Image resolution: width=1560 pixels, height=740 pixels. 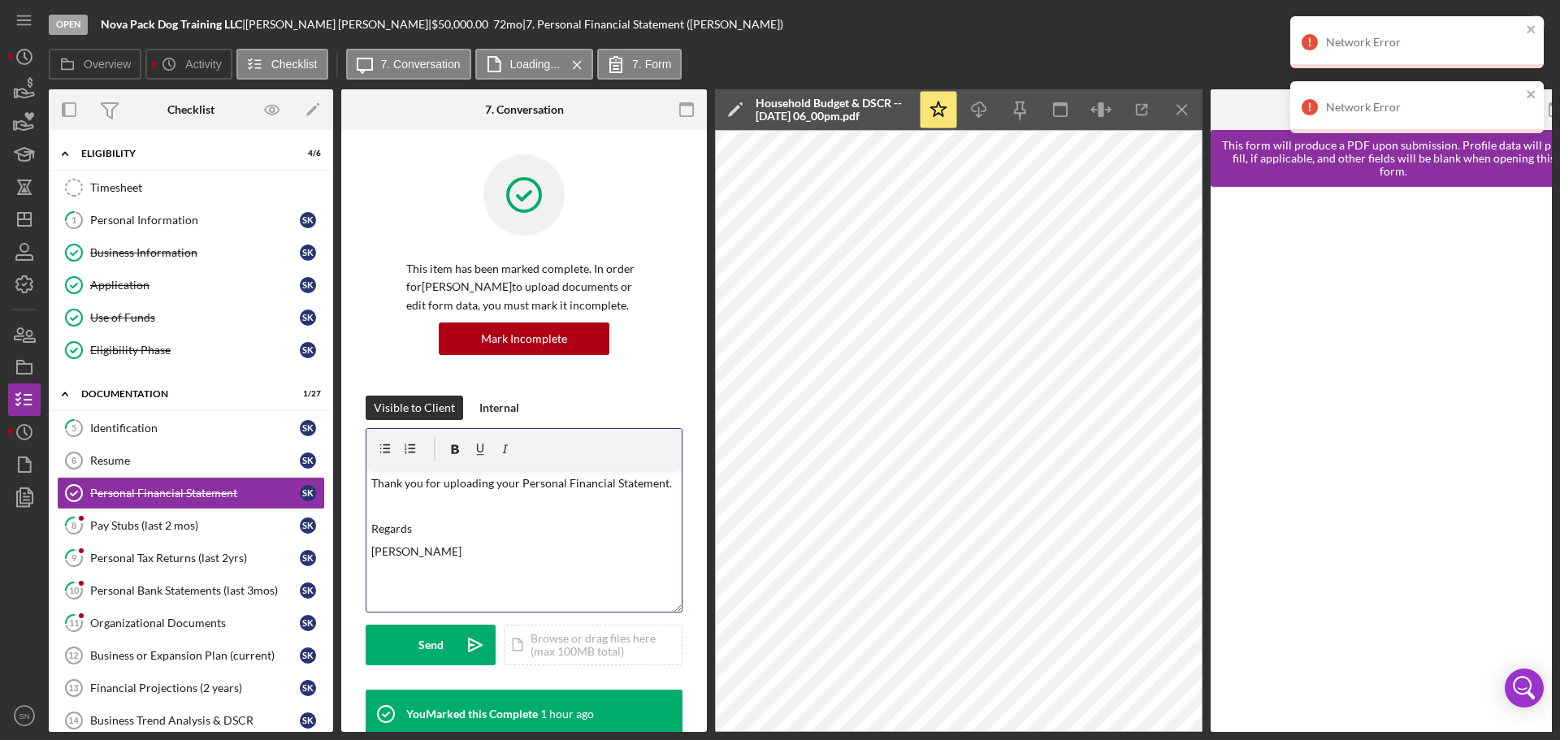 What do you see at coordinates (191, 591) in the screenshot?
I see `a: 10Personal Bank Statements (last 3mos)SK` at bounding box center [191, 591].